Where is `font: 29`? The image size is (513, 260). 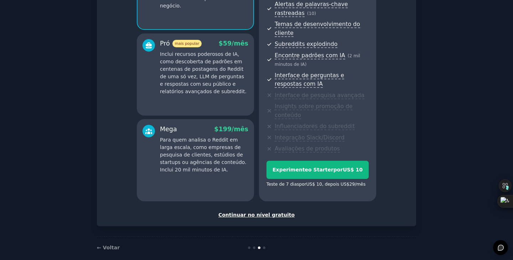
font: 29 is located at coordinates (352, 185).